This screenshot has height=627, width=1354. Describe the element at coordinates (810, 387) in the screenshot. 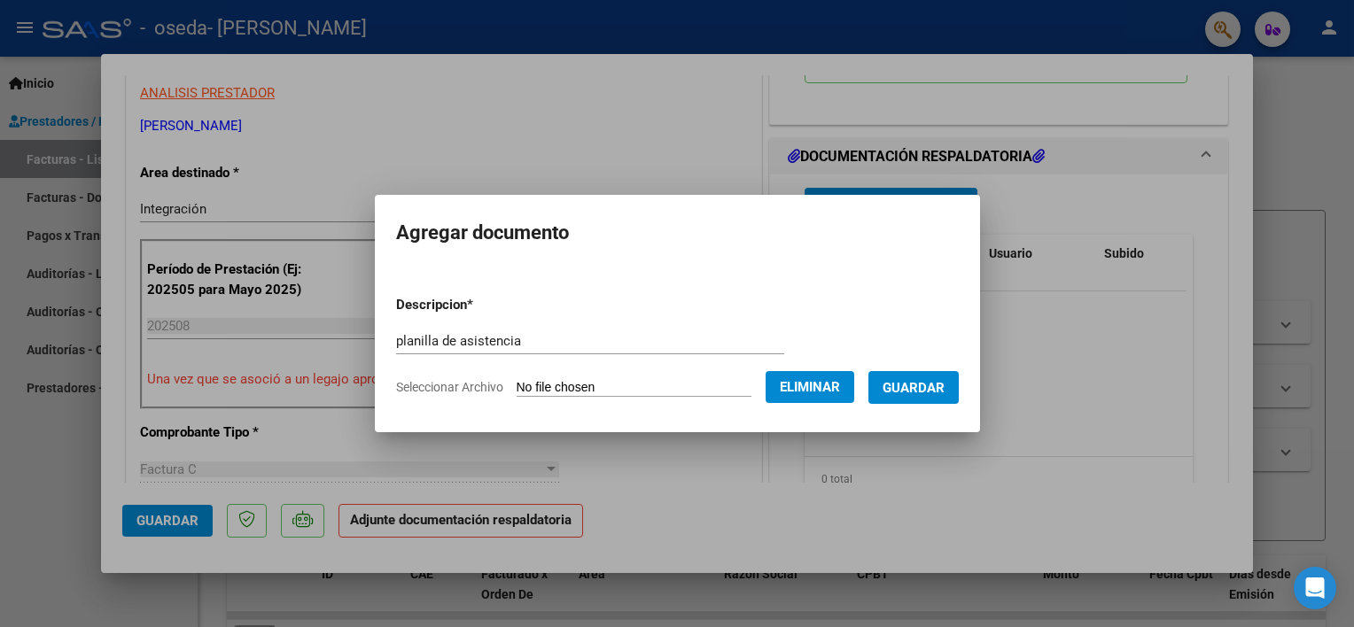

I see `button: Eliminar` at that location.